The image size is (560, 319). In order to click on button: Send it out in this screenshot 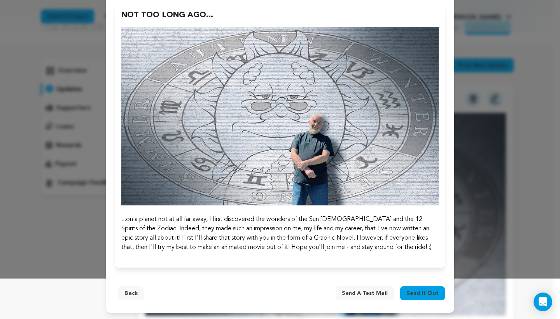, I will do `click(422, 293)`.